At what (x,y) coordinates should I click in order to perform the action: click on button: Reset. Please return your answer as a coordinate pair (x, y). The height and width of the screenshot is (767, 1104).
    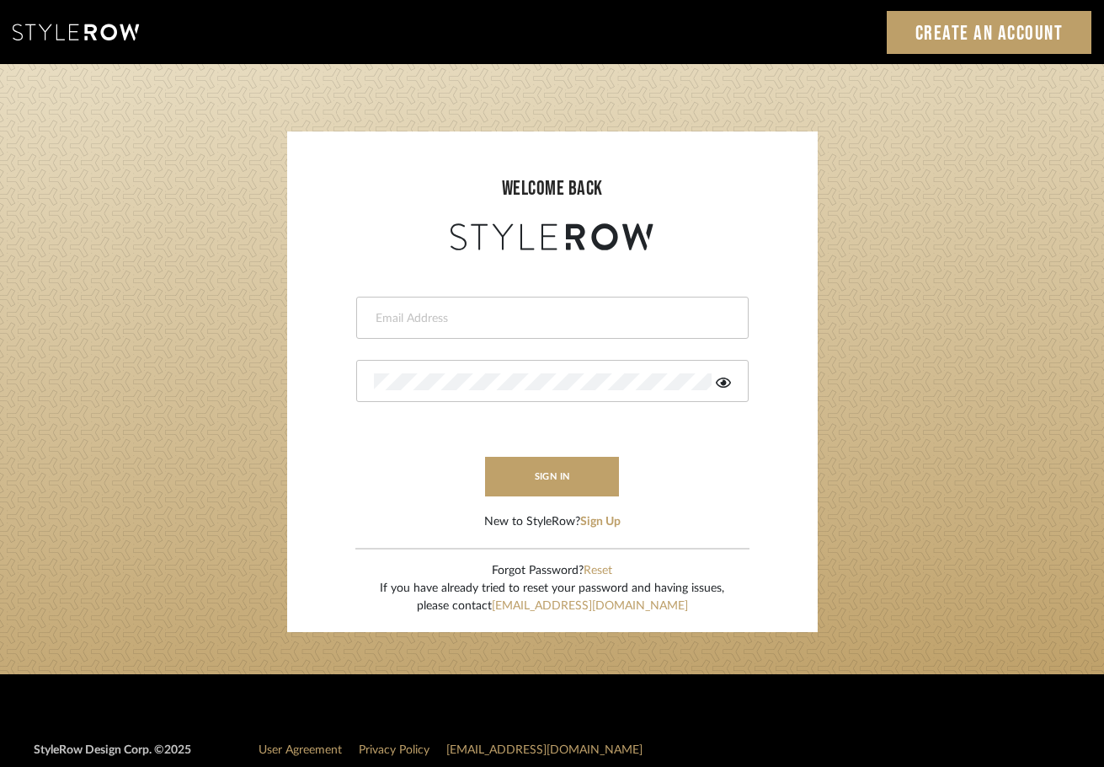
    Looking at the image, I should click on (598, 570).